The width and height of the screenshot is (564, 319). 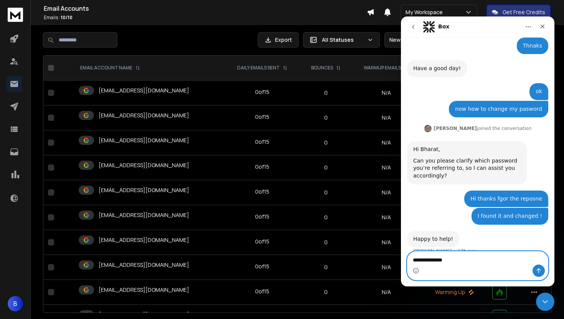 I want to click on p: Emails :, so click(x=205, y=18).